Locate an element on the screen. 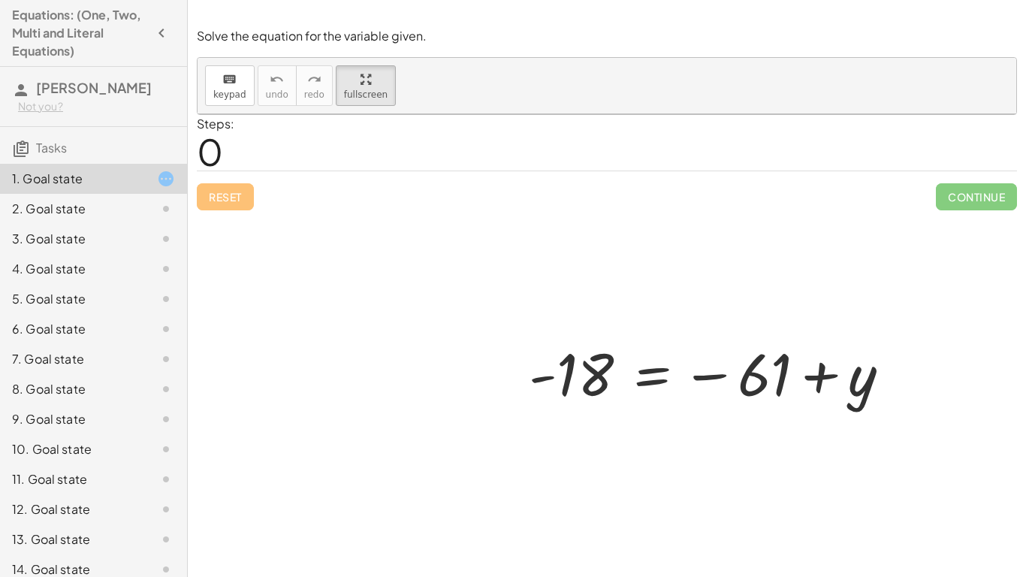 The image size is (1026, 577). i: redo is located at coordinates (314, 80).